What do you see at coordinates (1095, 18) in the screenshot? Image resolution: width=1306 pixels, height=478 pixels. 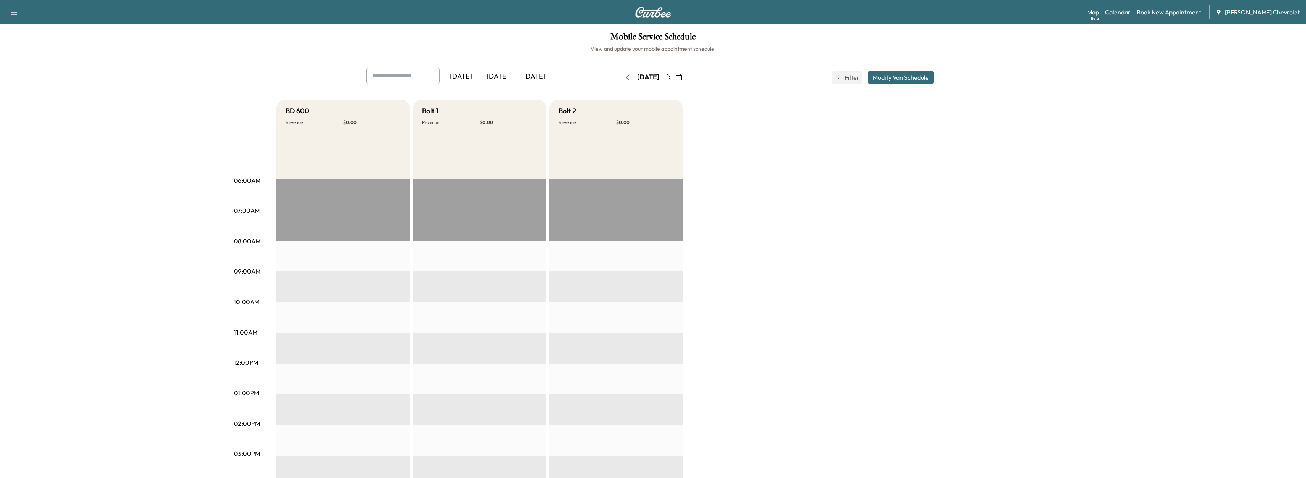 I see `div: Beta` at bounding box center [1095, 18].